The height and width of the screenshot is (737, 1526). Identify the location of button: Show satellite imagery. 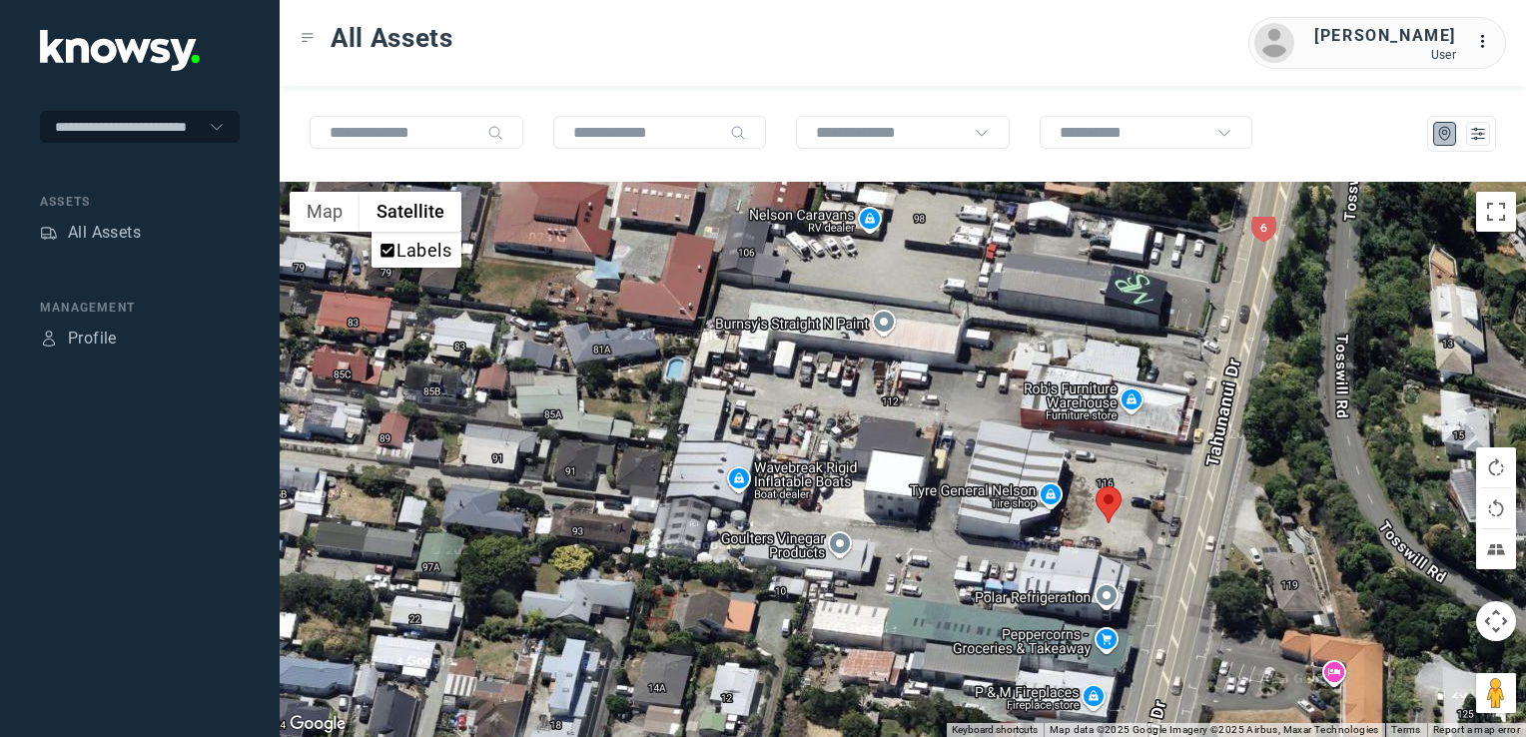
(411, 212).